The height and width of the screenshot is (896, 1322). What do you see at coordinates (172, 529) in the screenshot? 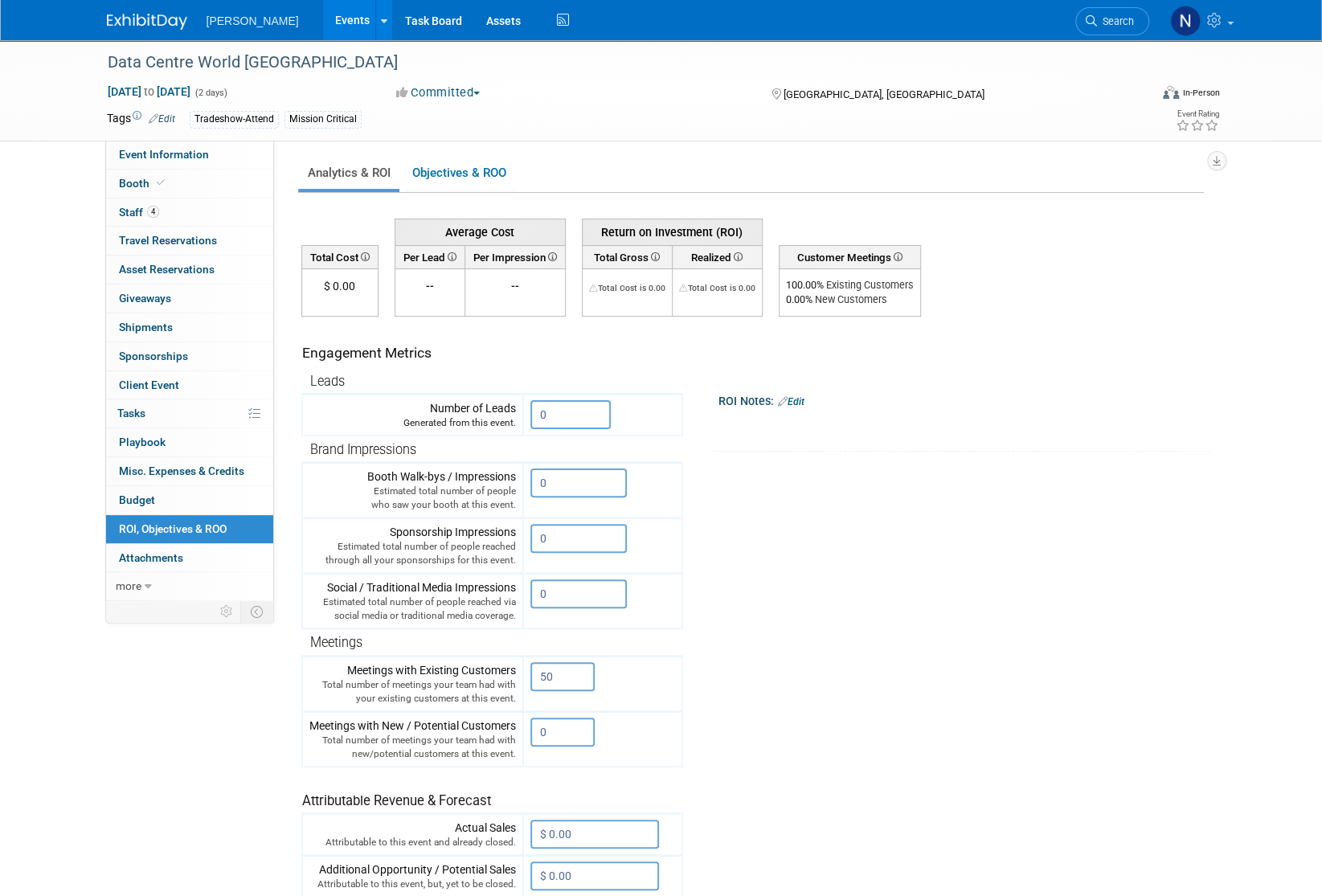
I see `span: ROI, Objectives & ROO` at bounding box center [172, 529].